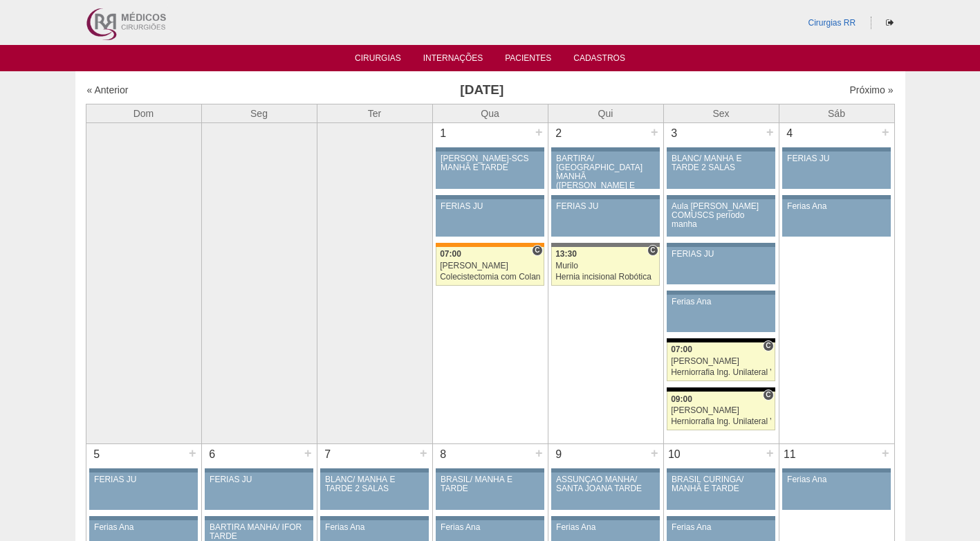 This screenshot has width=980, height=541. What do you see at coordinates (490, 484) in the screenshot?
I see `div: BRASIL/ MANHÃ E TARDE` at bounding box center [490, 484].